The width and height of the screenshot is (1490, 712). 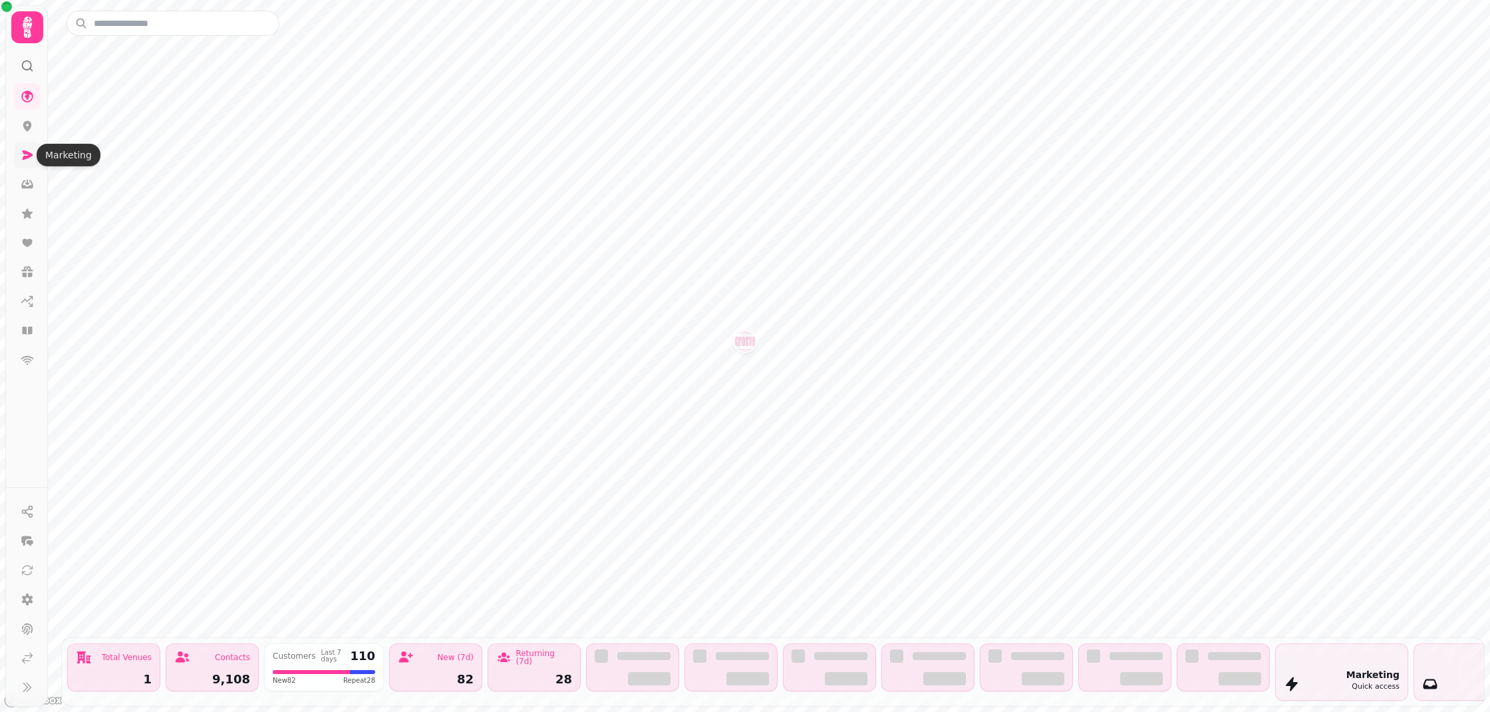 I want to click on div: 1, so click(x=114, y=679).